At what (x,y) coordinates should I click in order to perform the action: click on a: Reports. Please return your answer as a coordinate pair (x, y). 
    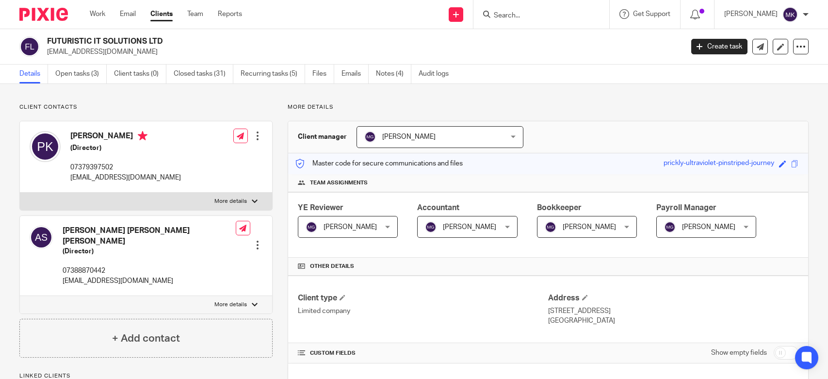
    Looking at the image, I should click on (230, 14).